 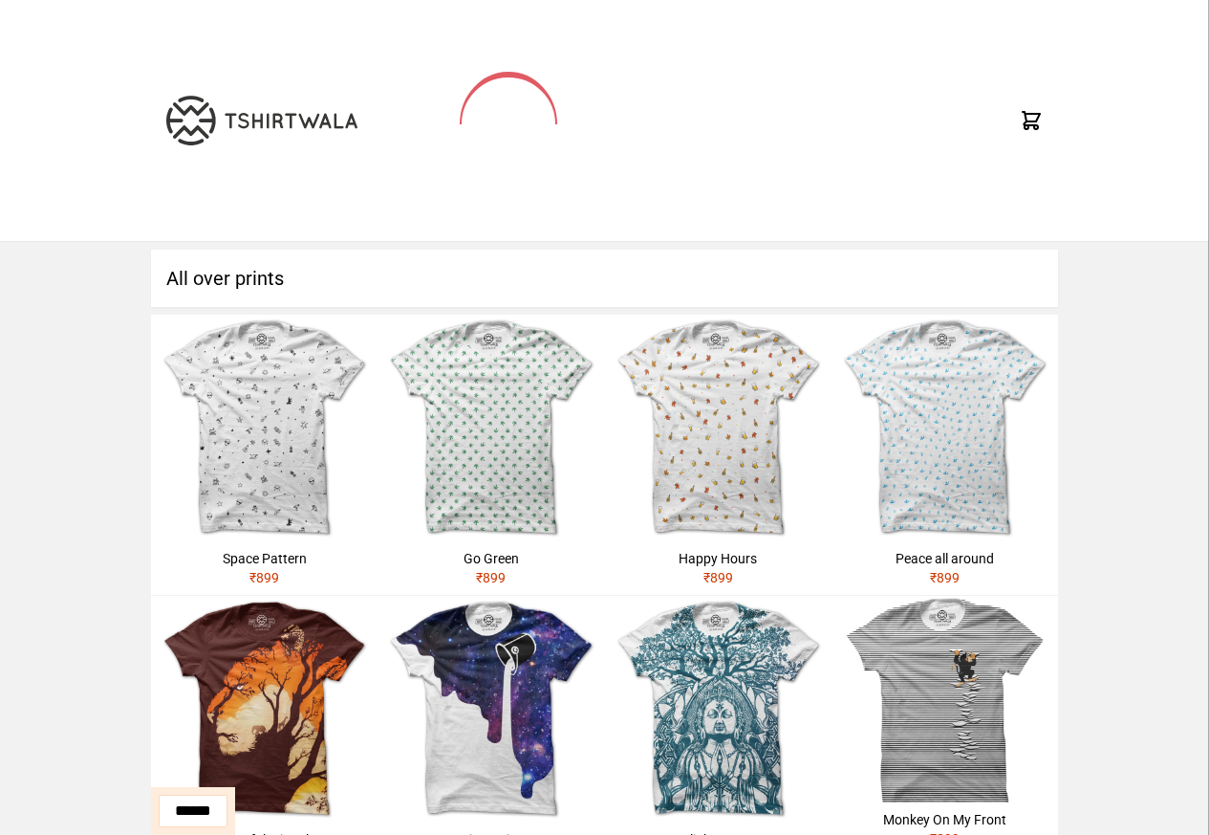 What do you see at coordinates (262, 120) in the screenshot?
I see `img: TW-LOGO-400-104.png` at bounding box center [262, 120].